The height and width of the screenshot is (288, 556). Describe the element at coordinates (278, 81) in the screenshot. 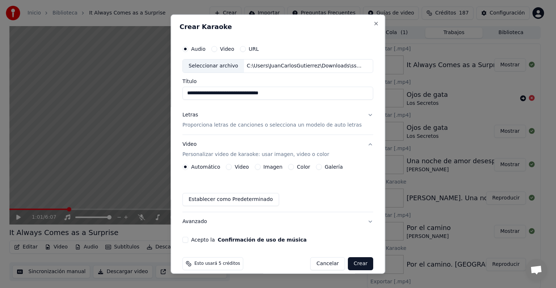

I see `label: Título` at that location.